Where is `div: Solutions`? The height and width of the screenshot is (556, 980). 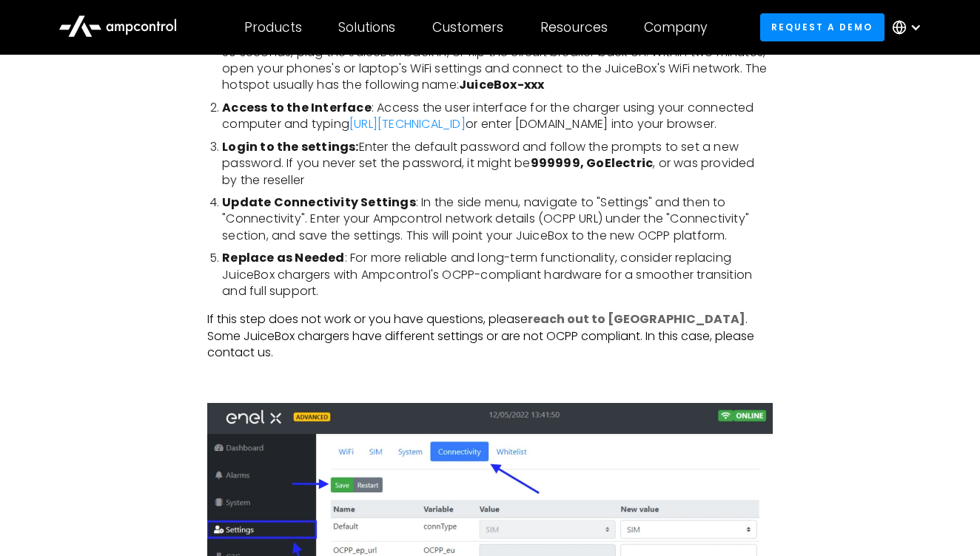
div: Solutions is located at coordinates (366, 27).